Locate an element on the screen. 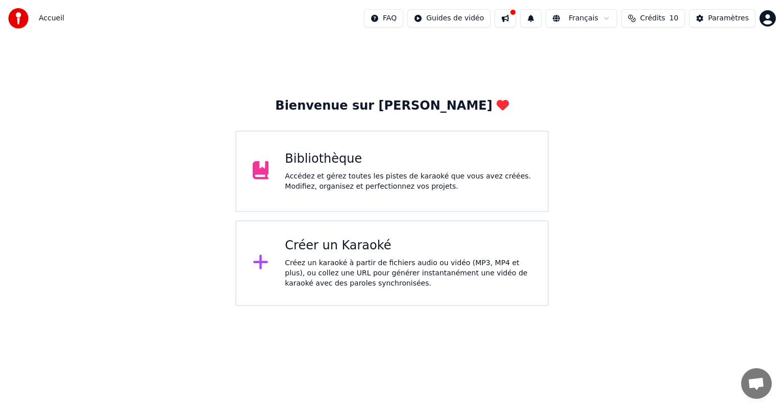  div: Ouvrir le chat is located at coordinates (756, 384).